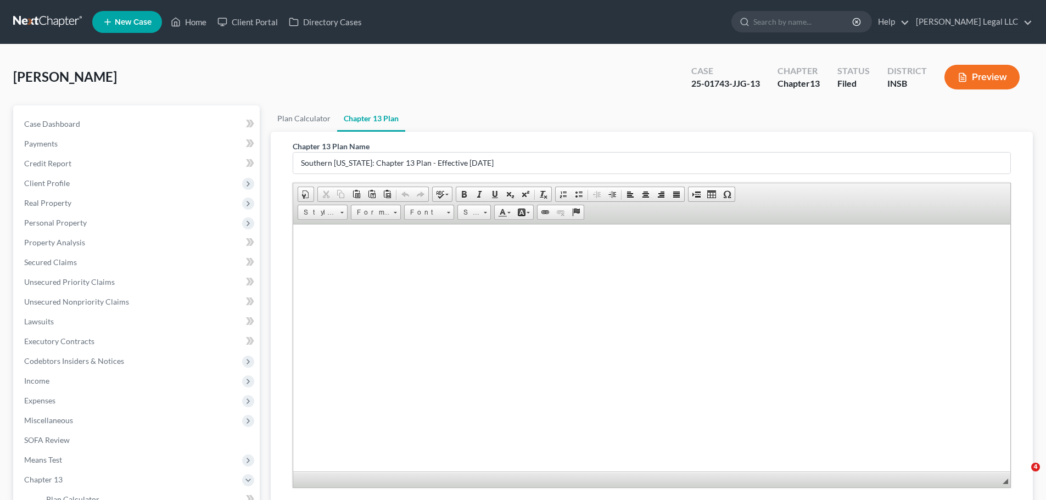  Describe the element at coordinates (188, 22) in the screenshot. I see `a: Home` at that location.